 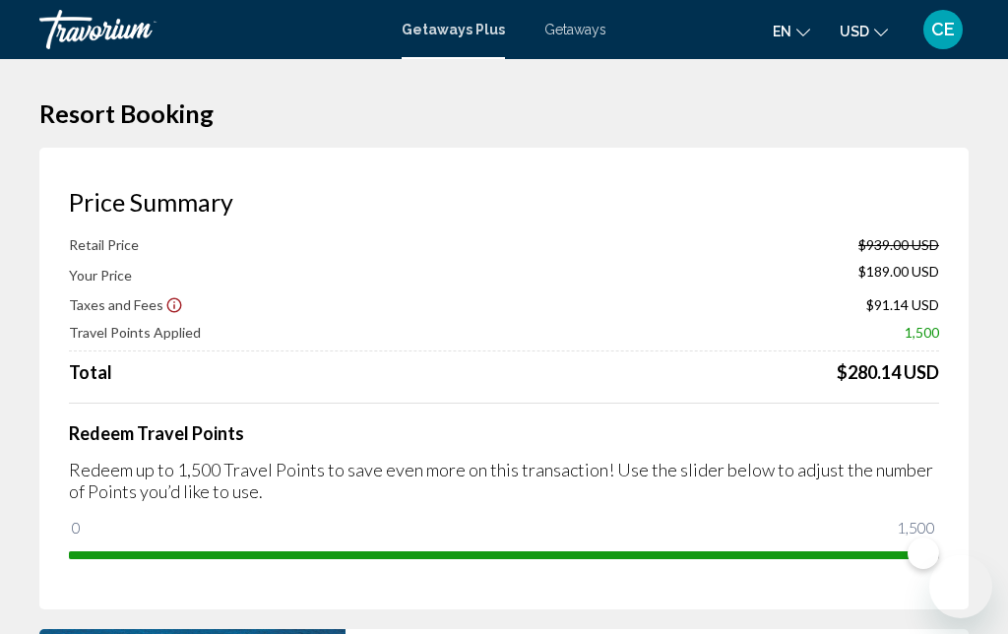 What do you see at coordinates (898, 244) in the screenshot?
I see `span: $939.00 USD` at bounding box center [898, 244].